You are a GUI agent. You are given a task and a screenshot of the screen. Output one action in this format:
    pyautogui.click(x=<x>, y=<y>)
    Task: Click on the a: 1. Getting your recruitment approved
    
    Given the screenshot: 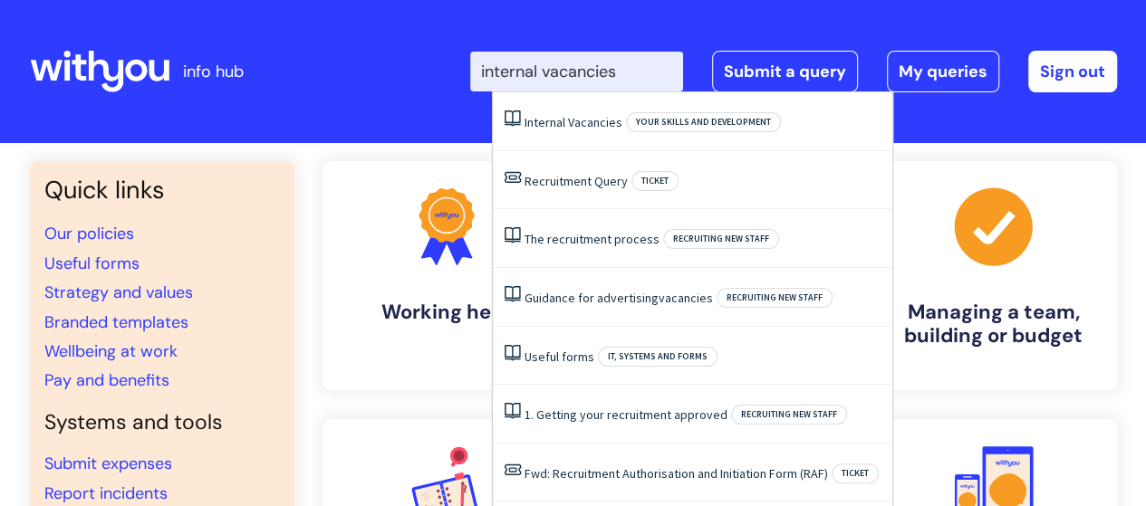 What is the action you would take?
    pyautogui.click(x=626, y=415)
    